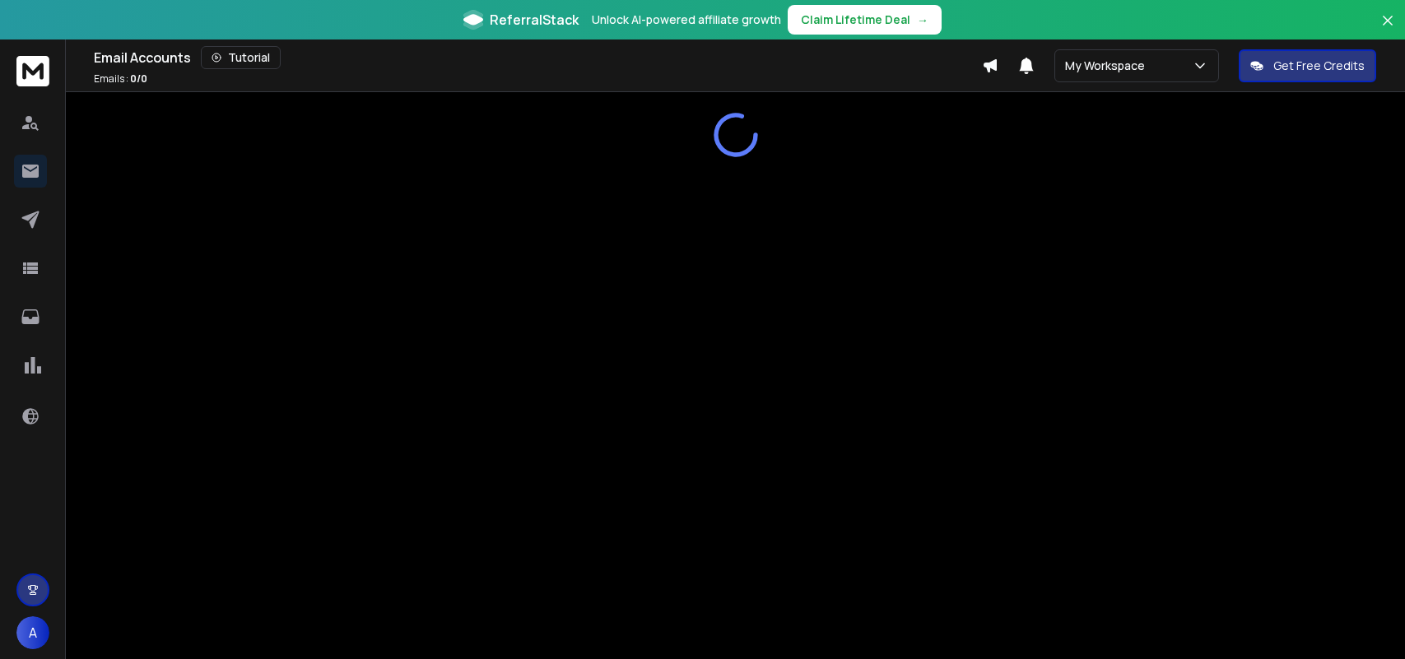 This screenshot has width=1405, height=659. What do you see at coordinates (138, 78) in the screenshot?
I see `span: 0 / 0` at bounding box center [138, 78].